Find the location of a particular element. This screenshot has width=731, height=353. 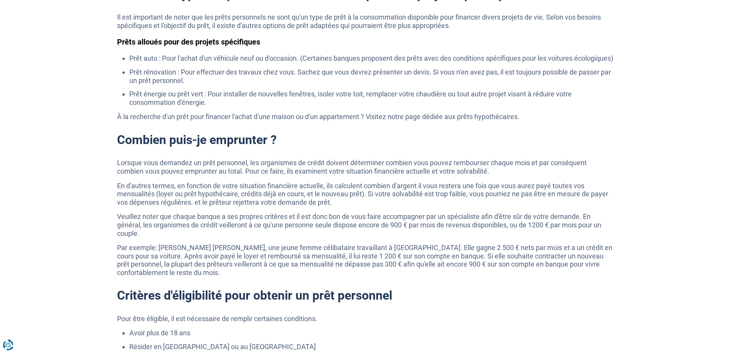

li: Avoir plus de 18 ans is located at coordinates (372, 333).